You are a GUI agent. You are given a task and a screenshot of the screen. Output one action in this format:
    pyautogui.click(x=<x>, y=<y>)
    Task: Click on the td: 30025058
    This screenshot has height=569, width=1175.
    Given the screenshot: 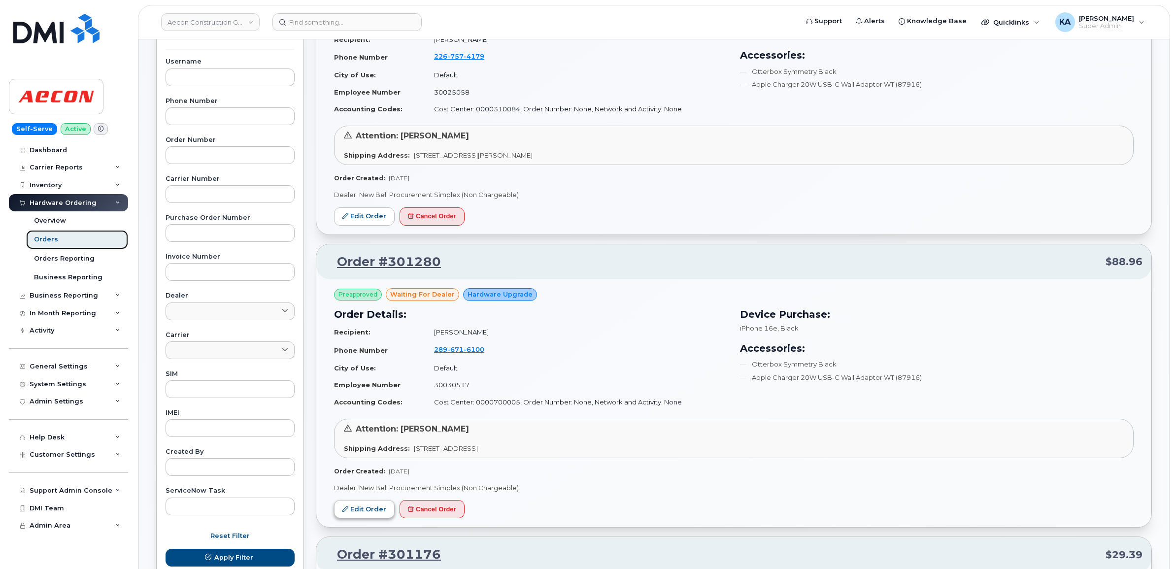 What is the action you would take?
    pyautogui.click(x=577, y=92)
    